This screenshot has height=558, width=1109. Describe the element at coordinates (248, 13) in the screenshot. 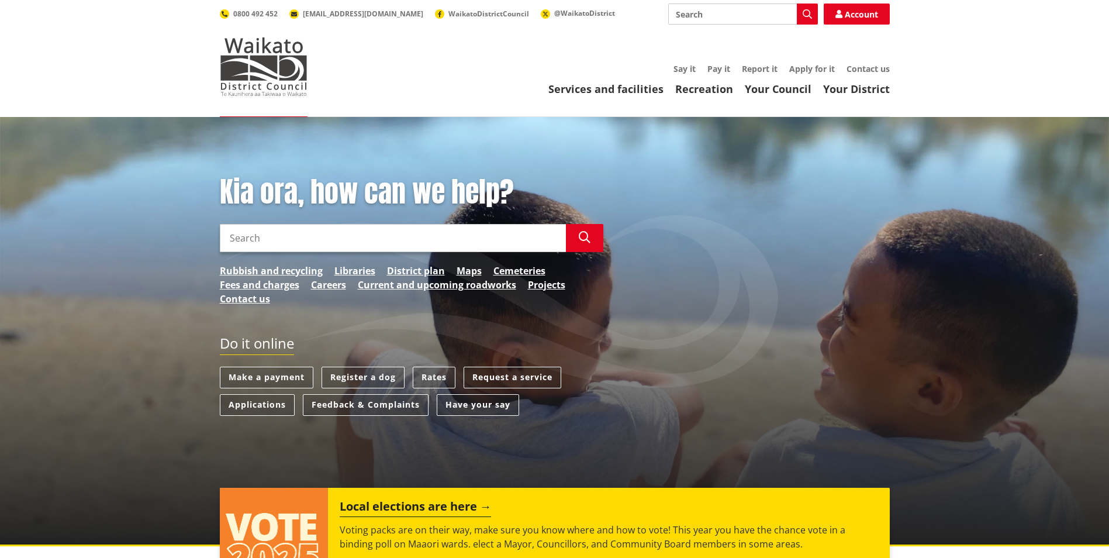

I see `a: 0800 492 452` at that location.